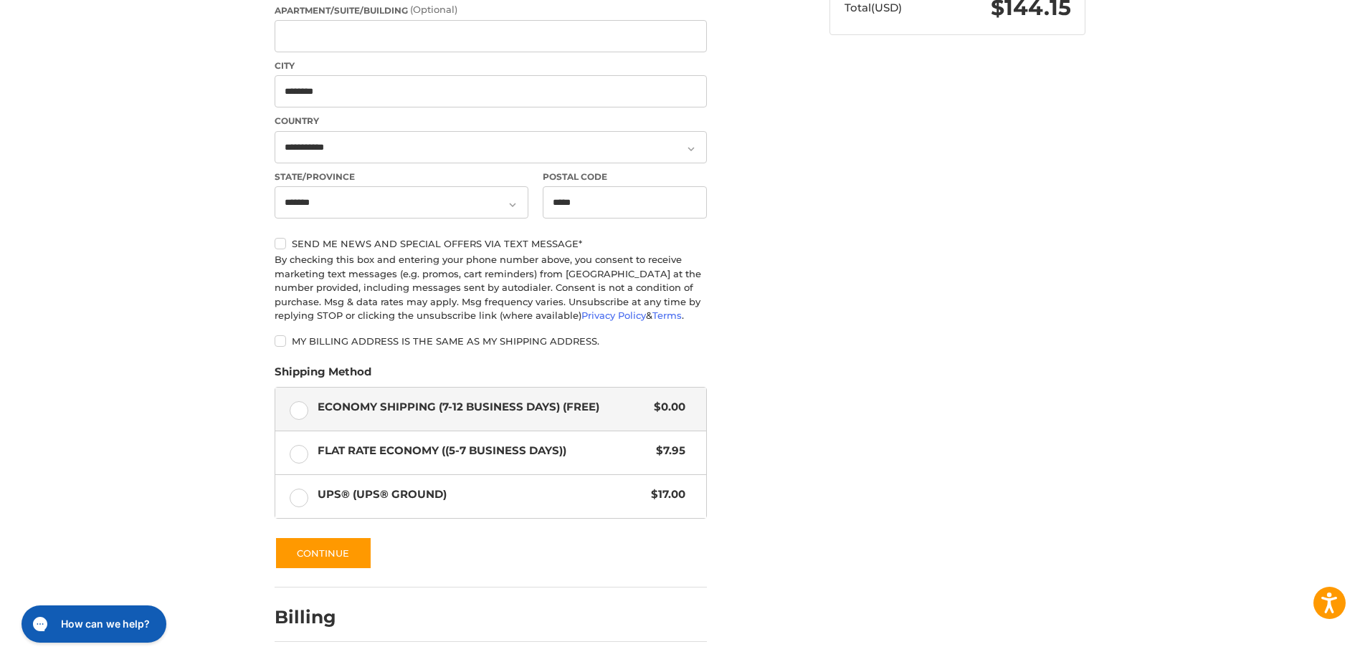 The height and width of the screenshot is (662, 1360). What do you see at coordinates (490, 341) in the screenshot?
I see `label: My billing address is the same as my shipping address.` at bounding box center [490, 341].